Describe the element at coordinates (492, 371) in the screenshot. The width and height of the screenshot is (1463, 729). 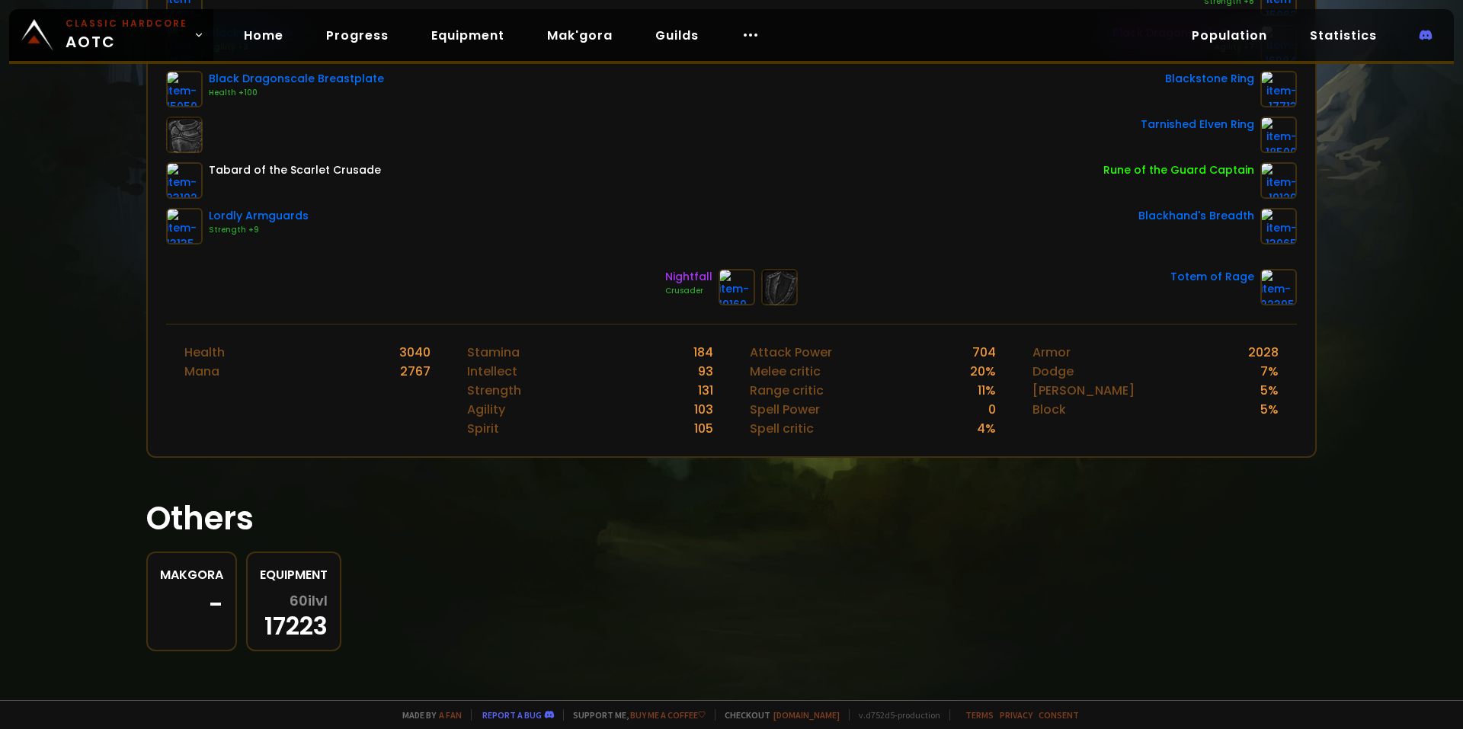
I see `div: Intellect` at that location.